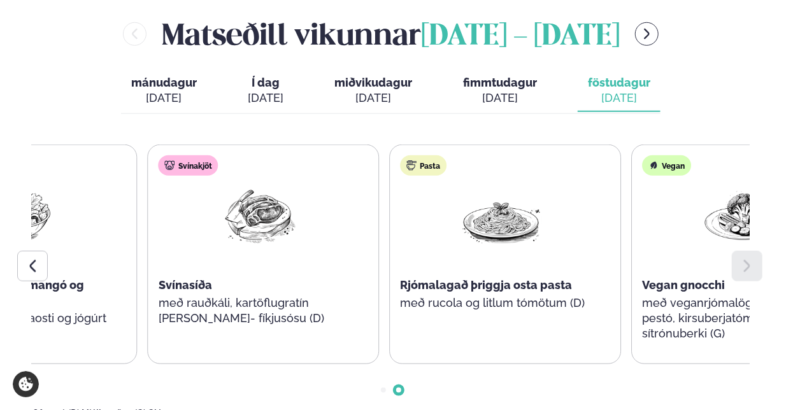 The image size is (807, 410). What do you see at coordinates (500, 82) in the screenshot?
I see `span: fimmtudagur` at bounding box center [500, 82].